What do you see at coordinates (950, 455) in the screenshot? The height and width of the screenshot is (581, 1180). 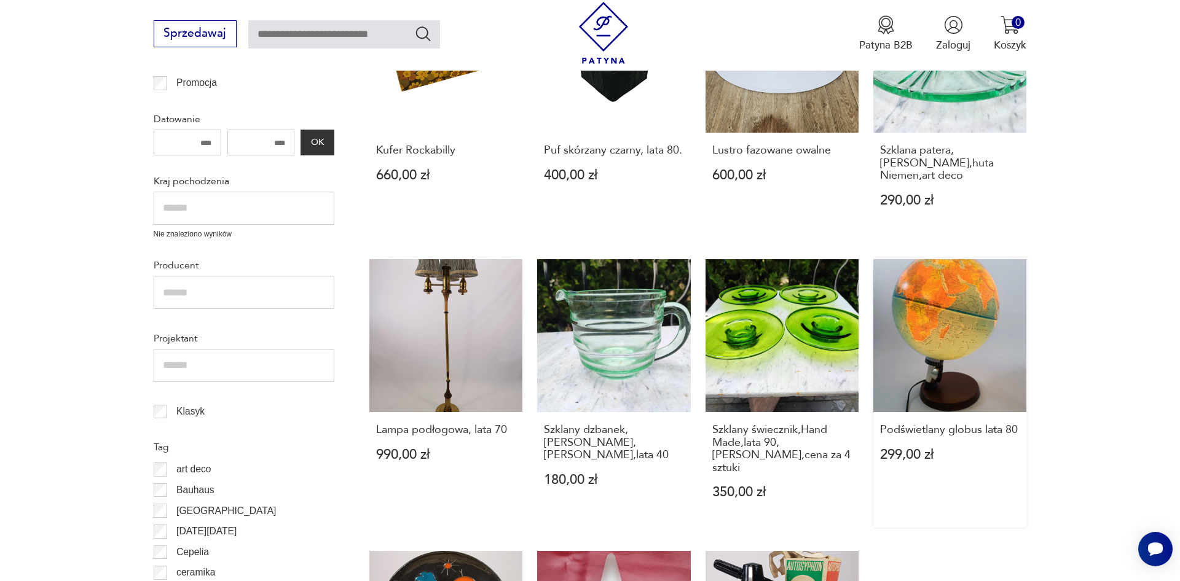 I see `p: 299,00 zł` at bounding box center [950, 455].